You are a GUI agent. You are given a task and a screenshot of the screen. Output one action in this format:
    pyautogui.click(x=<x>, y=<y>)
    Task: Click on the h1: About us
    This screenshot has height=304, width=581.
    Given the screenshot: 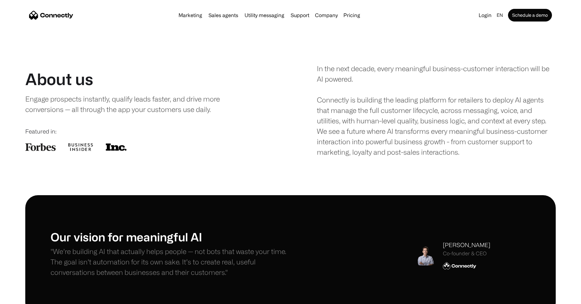 What is the action you would take?
    pyautogui.click(x=59, y=79)
    